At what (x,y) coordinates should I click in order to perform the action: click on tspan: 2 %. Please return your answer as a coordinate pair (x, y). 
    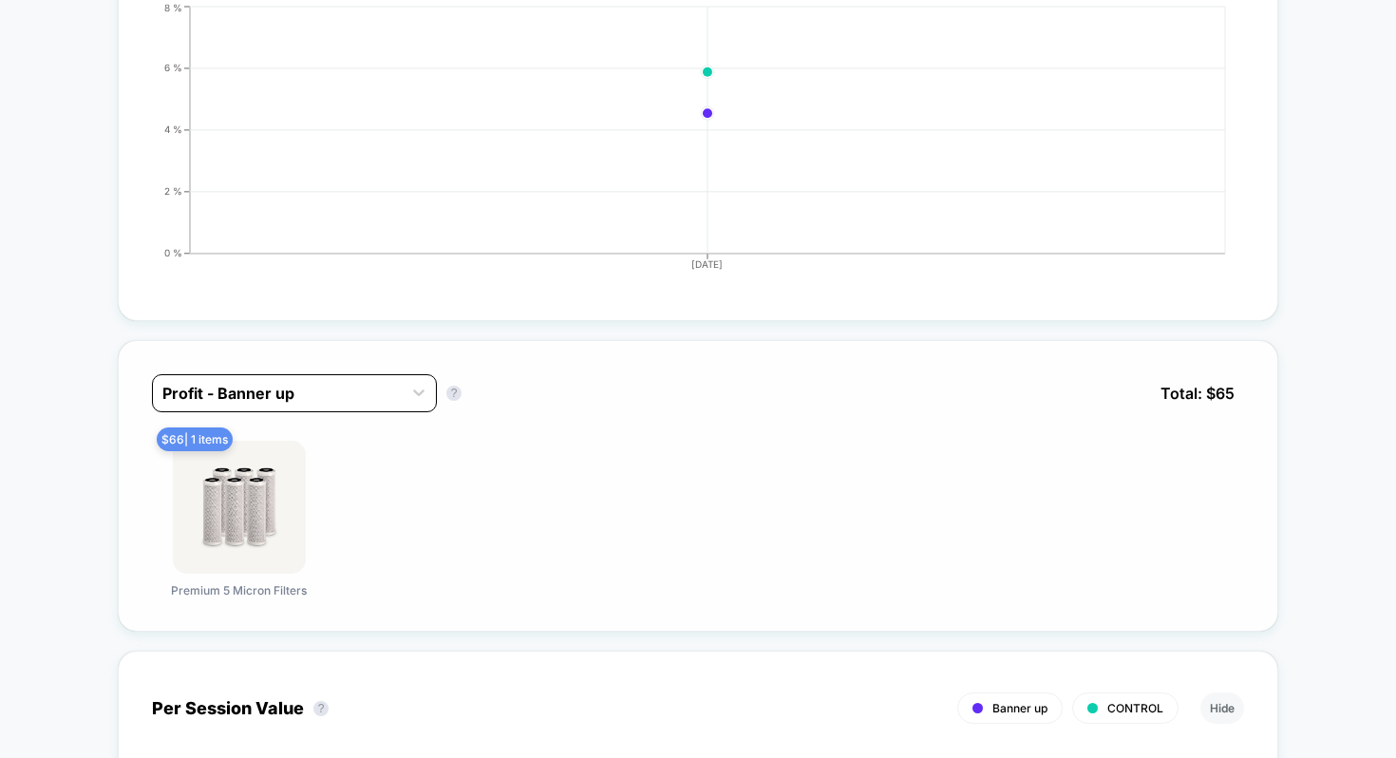
    Looking at the image, I should click on (173, 191).